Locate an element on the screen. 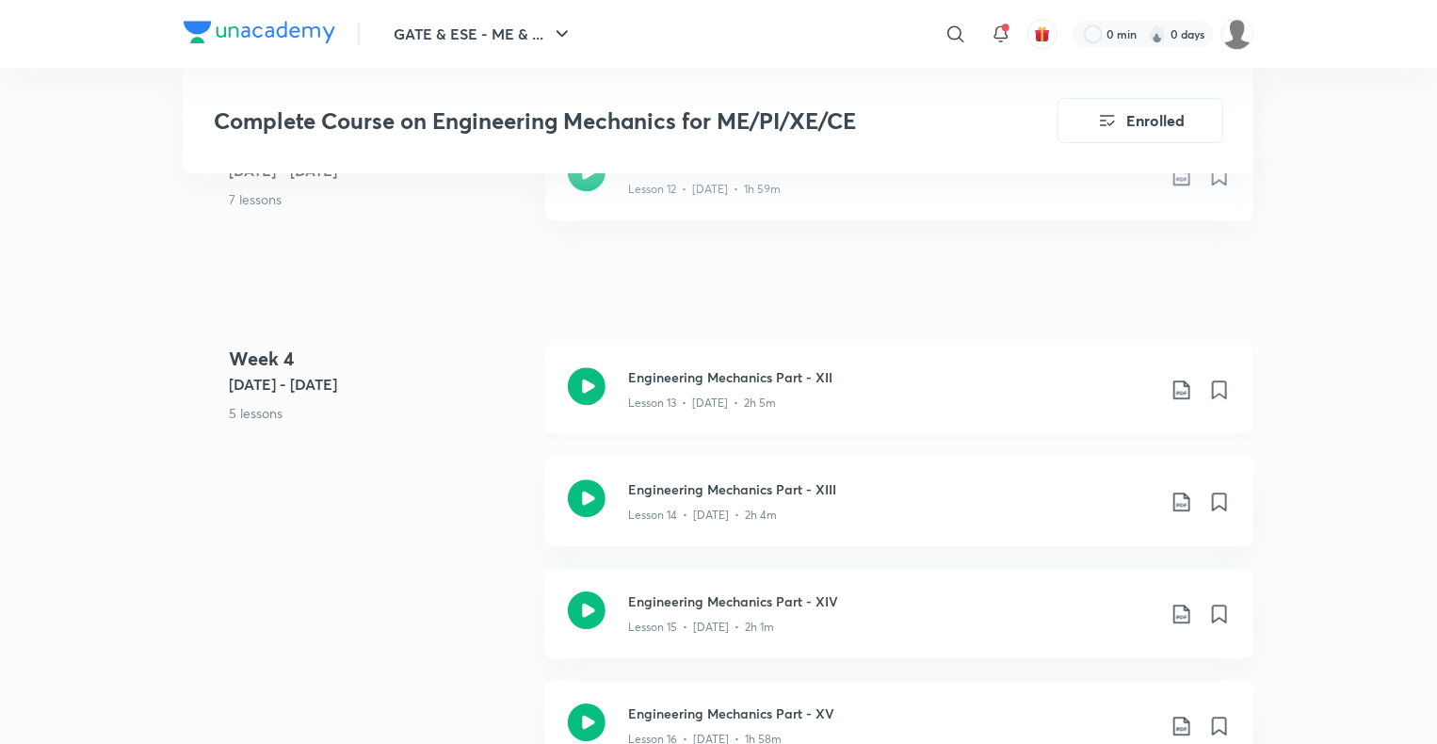  p: 7 lessons is located at coordinates (379, 199).